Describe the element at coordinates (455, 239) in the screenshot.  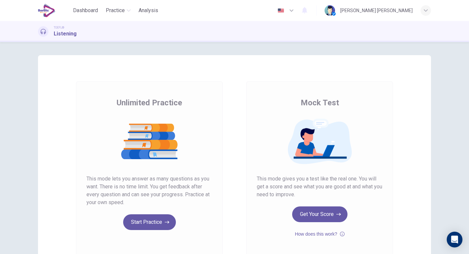
I see `div: Open Intercom Messenger` at that location.